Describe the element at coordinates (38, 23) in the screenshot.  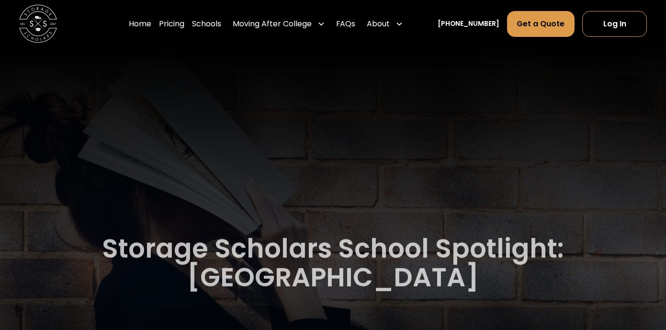
I see `img: Storage Scholars main logo` at that location.